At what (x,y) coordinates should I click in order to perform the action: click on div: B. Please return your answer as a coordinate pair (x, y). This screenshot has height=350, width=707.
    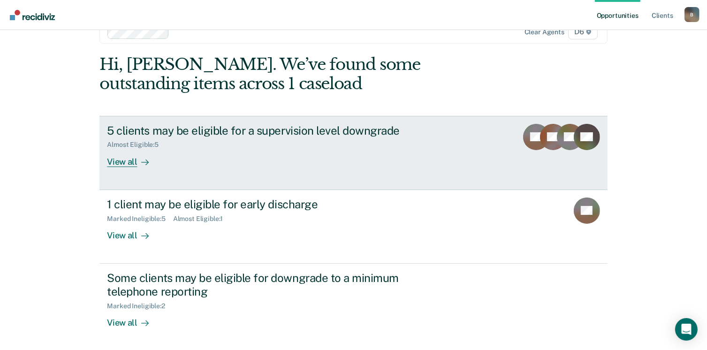
    Looking at the image, I should click on (692, 15).